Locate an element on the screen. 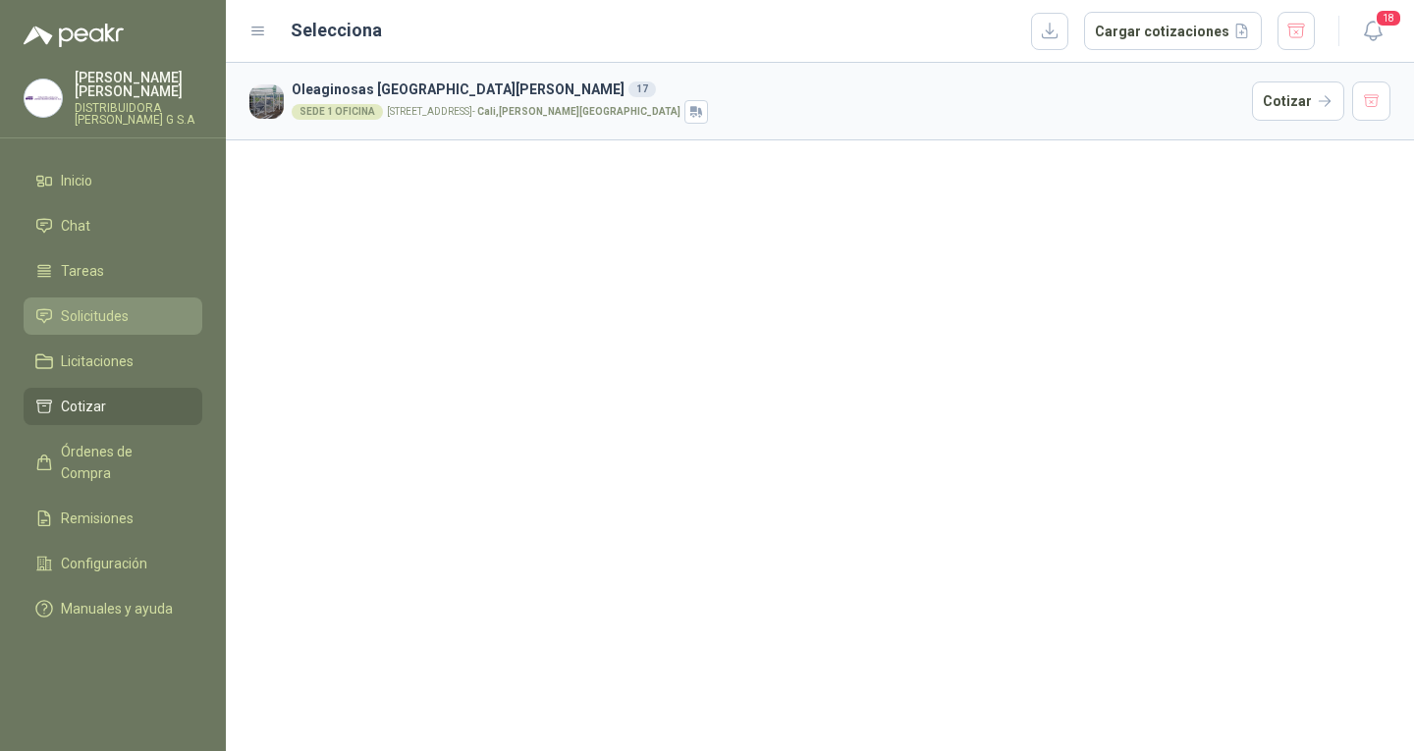  a: Chat is located at coordinates (113, 226).